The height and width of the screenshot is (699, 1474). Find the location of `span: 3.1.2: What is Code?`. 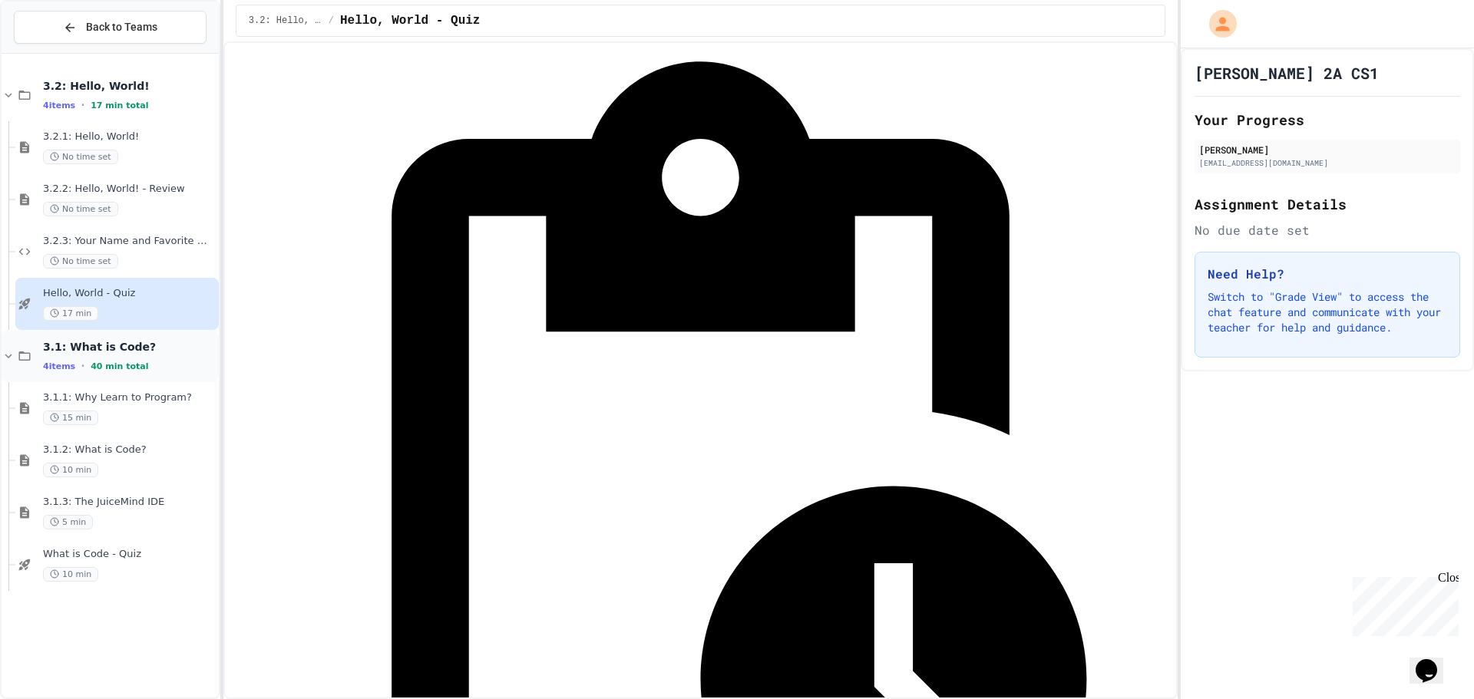

span: 3.1.2: What is Code? is located at coordinates (129, 450).